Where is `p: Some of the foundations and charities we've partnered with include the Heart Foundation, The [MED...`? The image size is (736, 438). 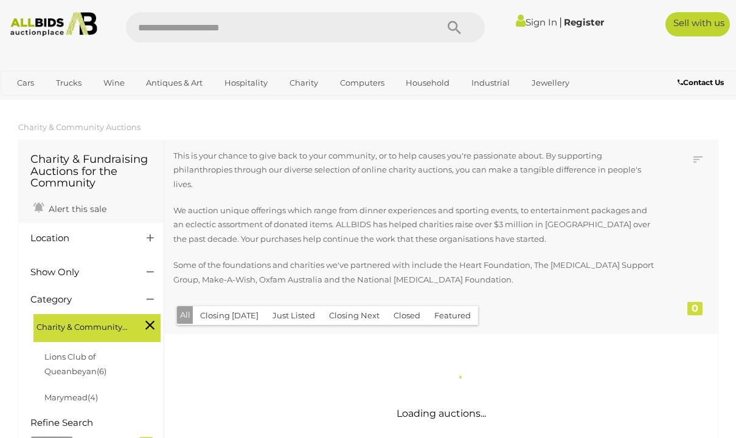 p: Some of the foundations and charities we've partnered with include the Heart Foundation, The [MED... is located at coordinates (414, 272).